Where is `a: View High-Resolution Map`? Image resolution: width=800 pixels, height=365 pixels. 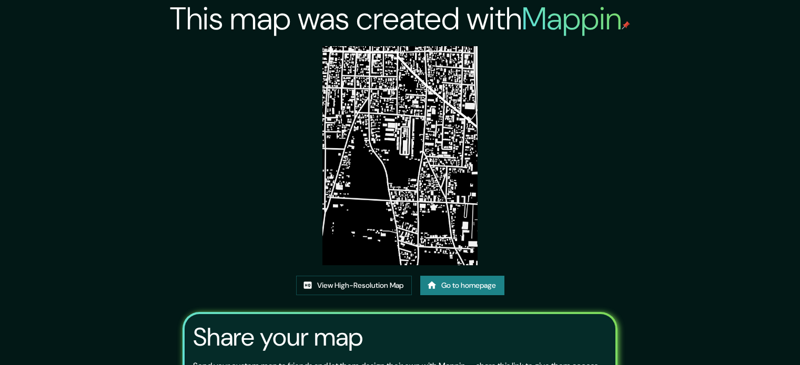
a: View High-Resolution Map is located at coordinates (354, 285).